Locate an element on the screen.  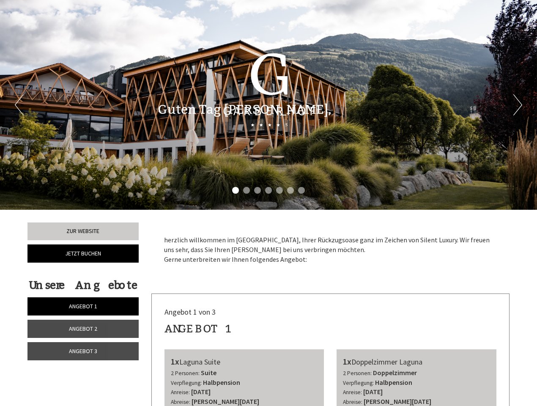
div: Unsere Angebote is located at coordinates (83, 285).